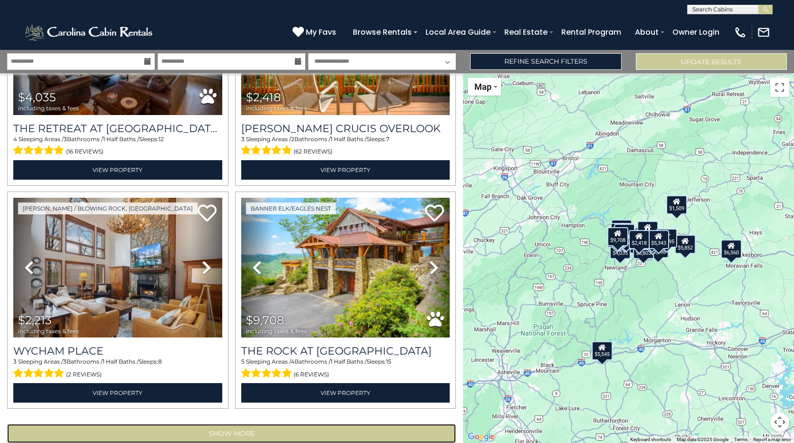 This screenshot has width=794, height=443. What do you see at coordinates (740, 32) in the screenshot?
I see `img: phone-regular-white.png` at bounding box center [740, 32].